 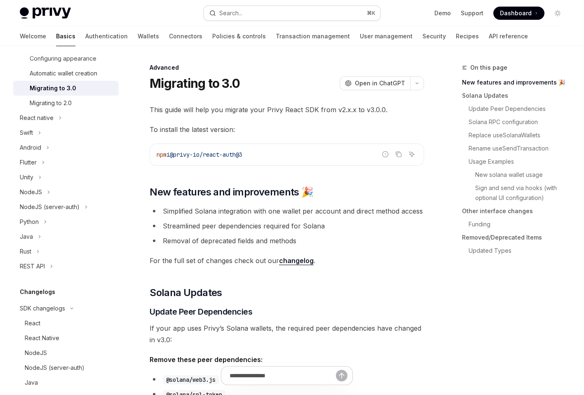 I want to click on button: Toggle Python section, so click(x=66, y=222).